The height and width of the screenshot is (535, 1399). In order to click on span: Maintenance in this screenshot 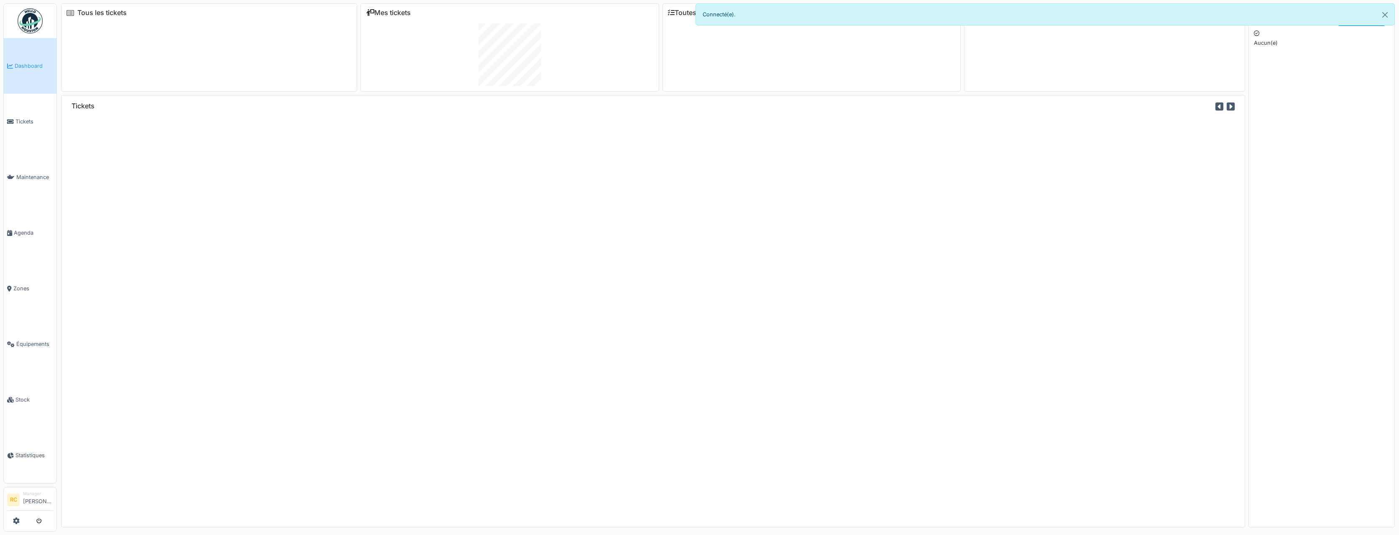, I will do `click(35, 177)`.